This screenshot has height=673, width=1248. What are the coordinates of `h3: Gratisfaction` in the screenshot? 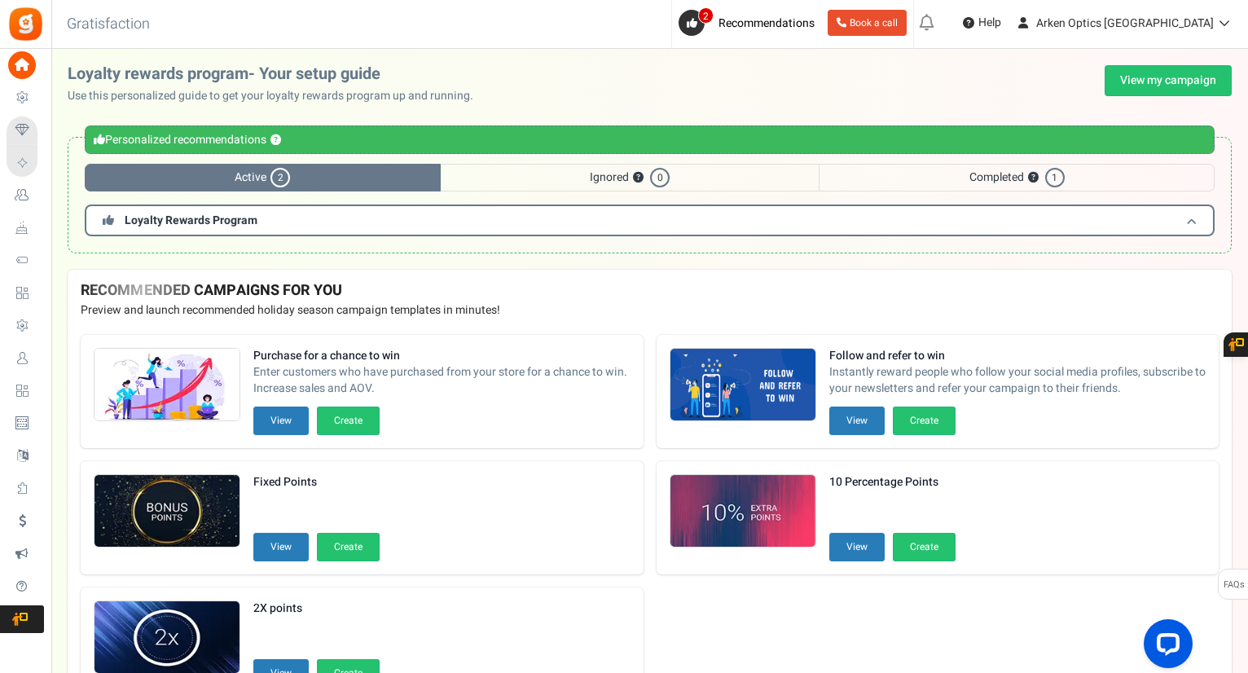 It's located at (108, 24).